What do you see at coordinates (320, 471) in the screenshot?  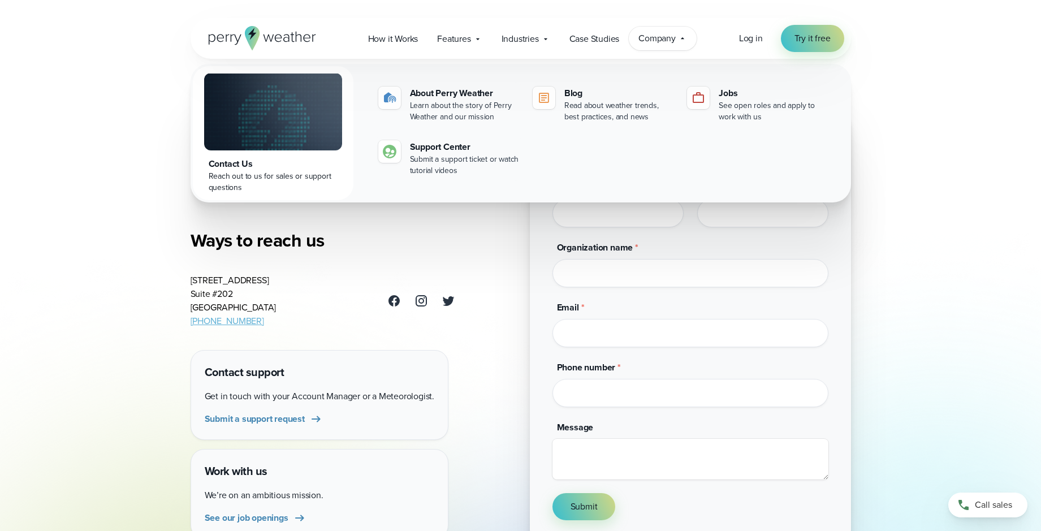 I see `h4: Work with us` at bounding box center [320, 471].